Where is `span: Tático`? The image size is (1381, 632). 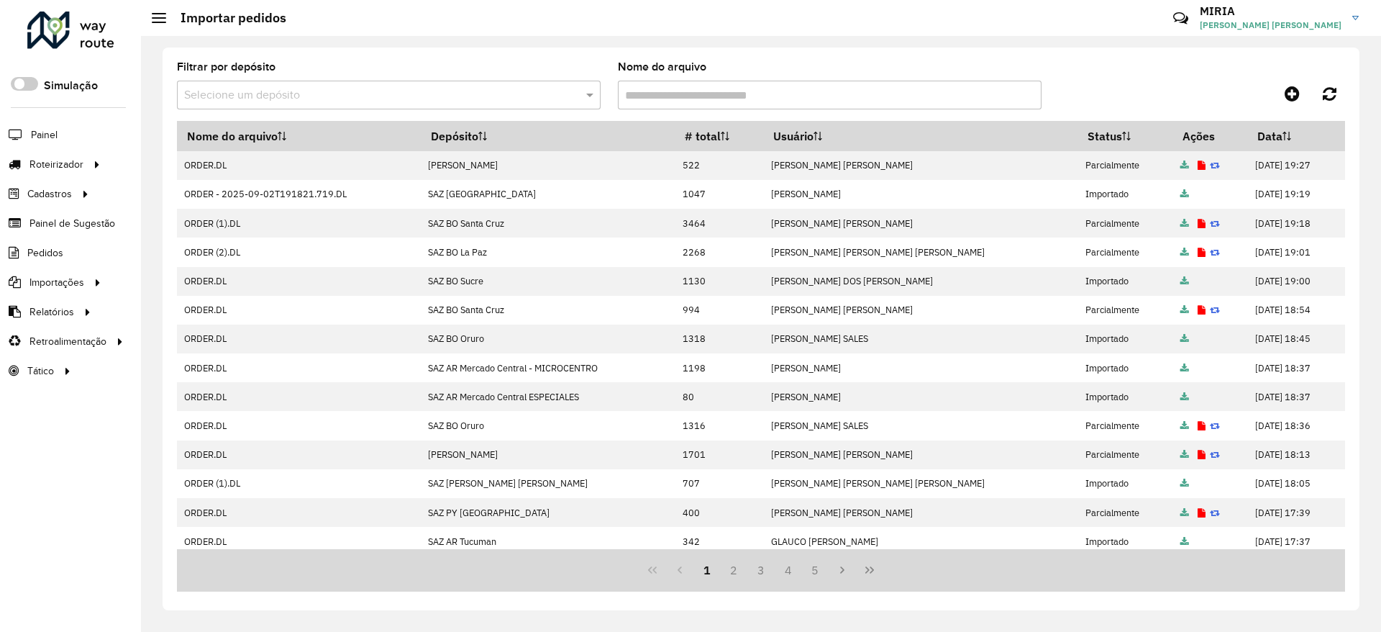
span: Tático is located at coordinates (40, 370).